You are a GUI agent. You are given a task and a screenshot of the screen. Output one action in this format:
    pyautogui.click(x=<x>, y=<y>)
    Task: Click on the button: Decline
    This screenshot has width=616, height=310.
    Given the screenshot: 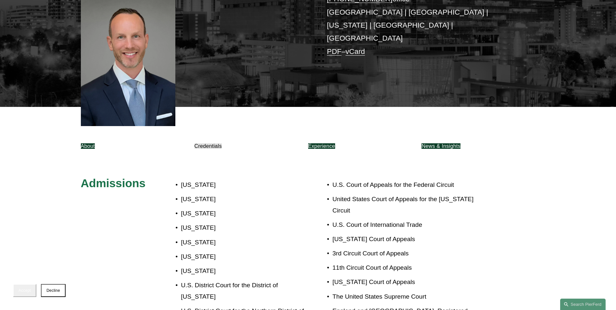 What is the action you would take?
    pyautogui.click(x=53, y=290)
    